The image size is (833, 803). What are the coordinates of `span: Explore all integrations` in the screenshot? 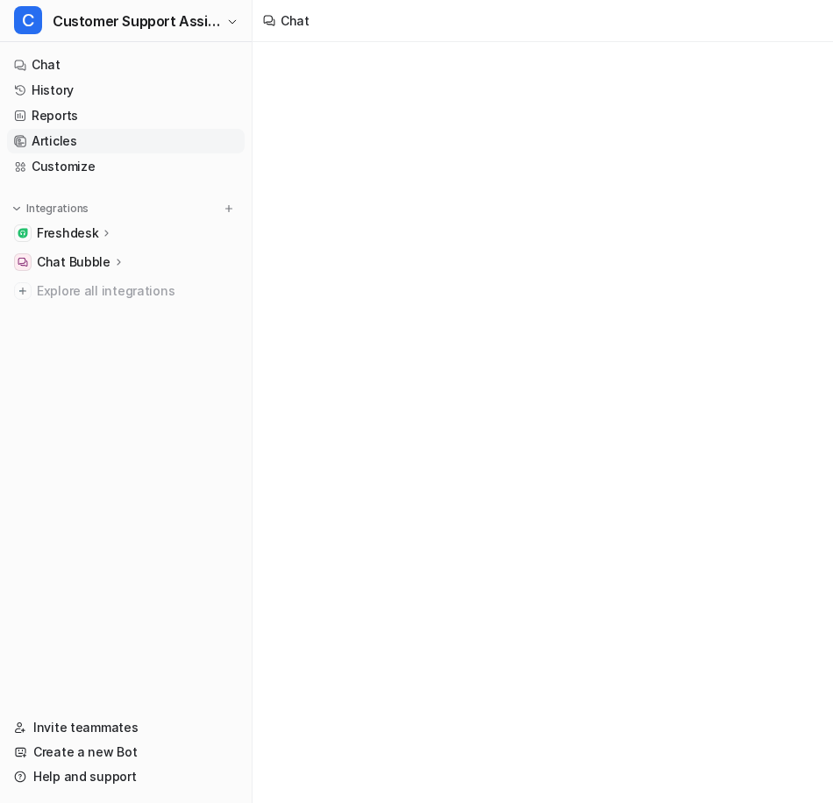 It's located at (137, 291).